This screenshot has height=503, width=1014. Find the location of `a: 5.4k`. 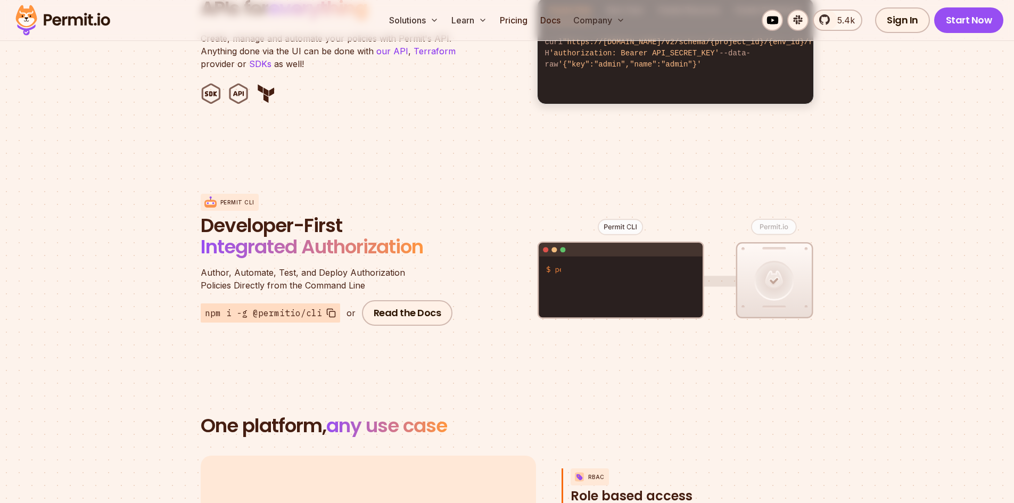

a: 5.4k is located at coordinates (837, 20).